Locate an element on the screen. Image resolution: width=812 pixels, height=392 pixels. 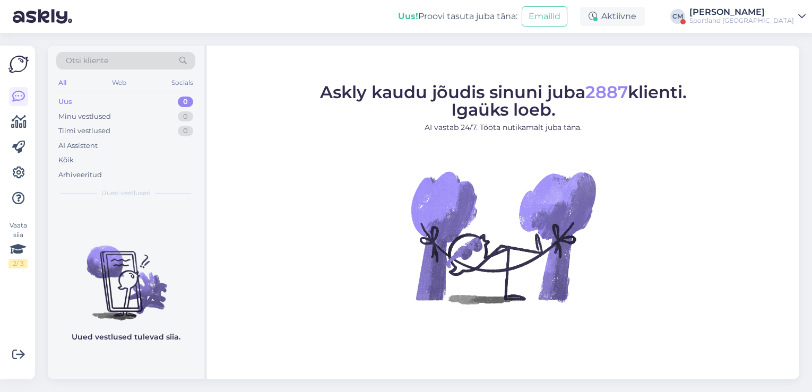
img: No chats is located at coordinates (126, 275).